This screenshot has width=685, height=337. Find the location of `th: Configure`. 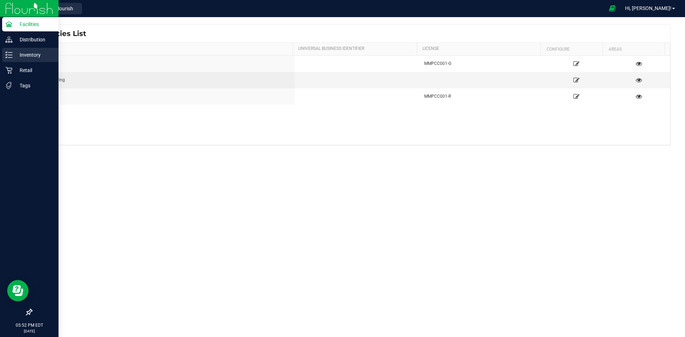

th: Configure is located at coordinates (571, 49).